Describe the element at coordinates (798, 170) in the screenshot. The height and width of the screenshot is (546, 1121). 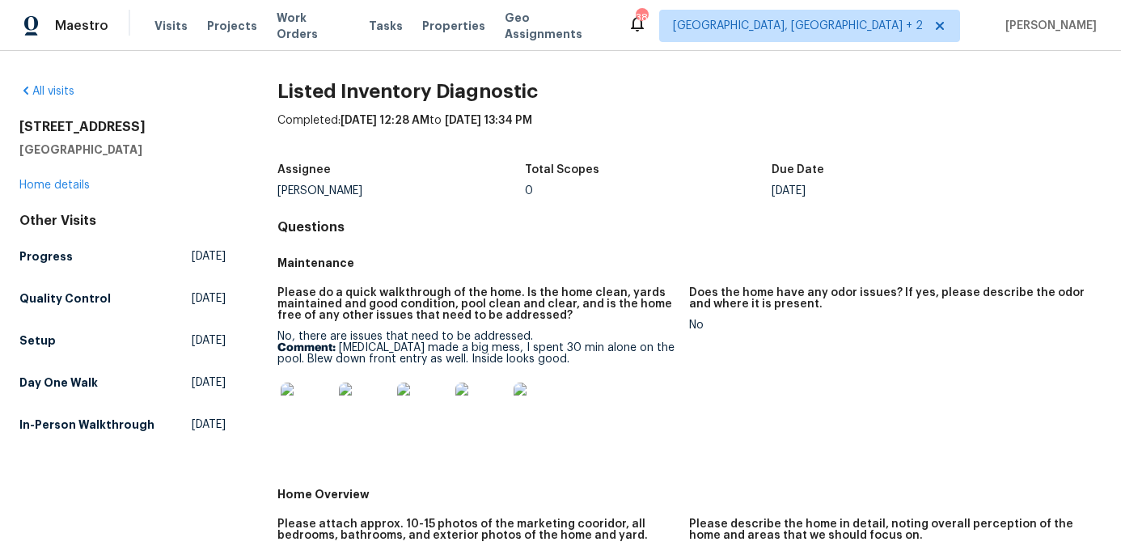
I see `h5: Due Date` at that location.